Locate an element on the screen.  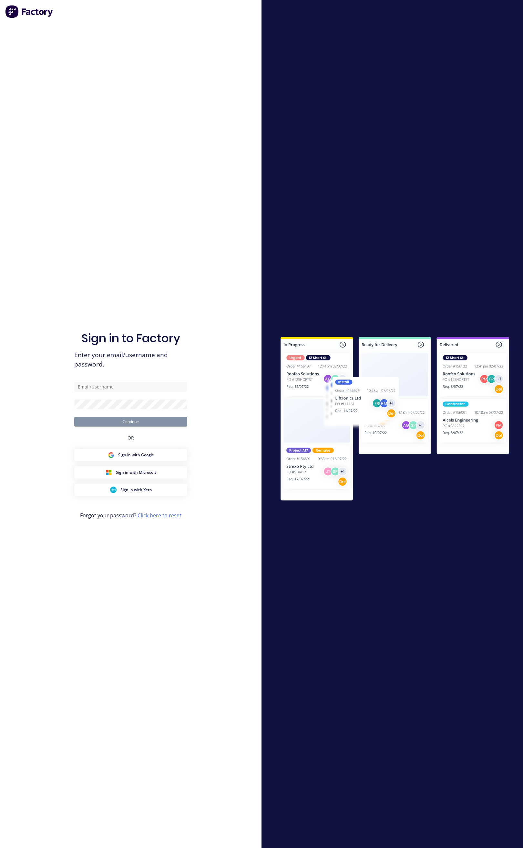
button: Continue is located at coordinates (131, 422).